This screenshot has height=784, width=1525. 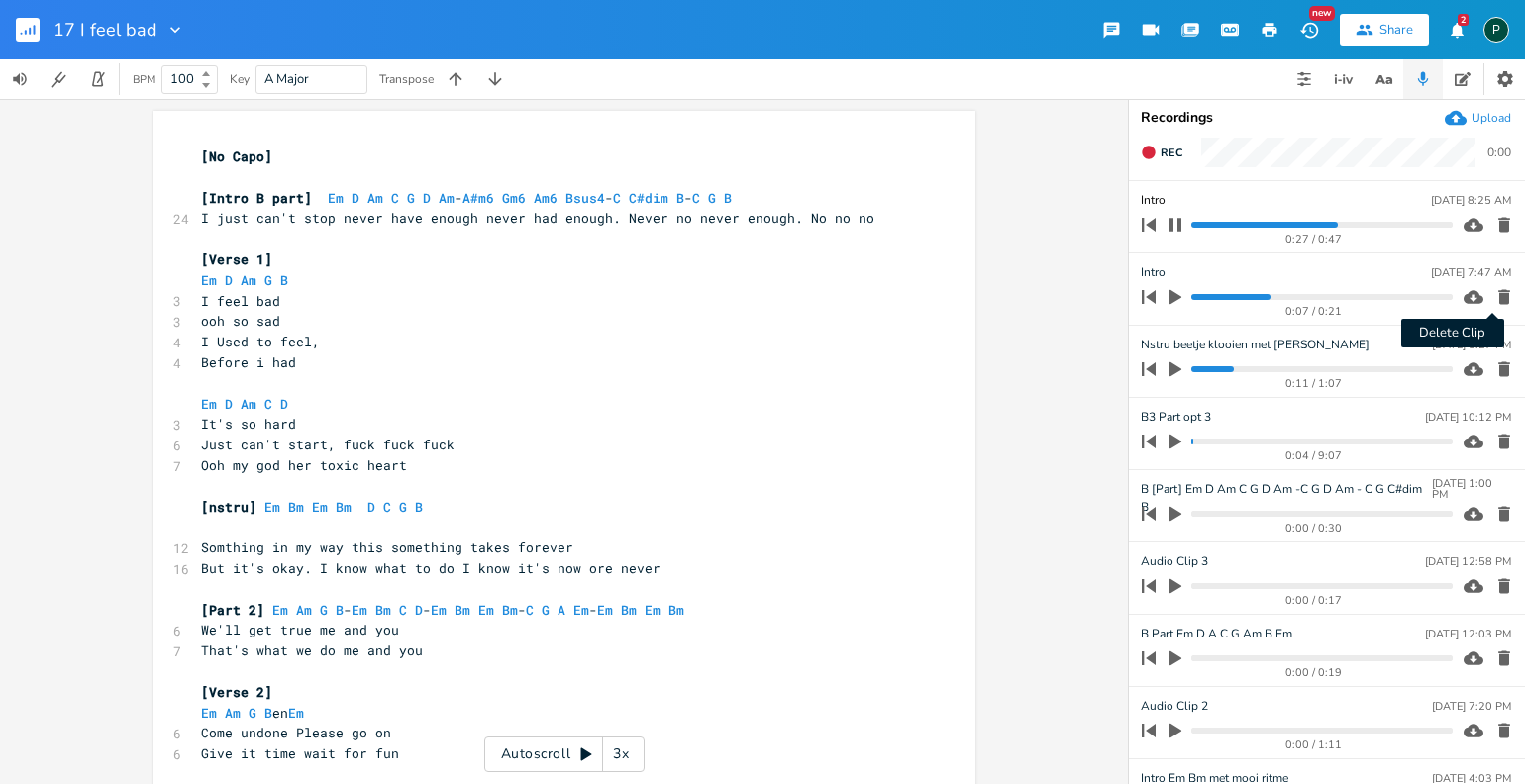 What do you see at coordinates (546, 198) in the screenshot?
I see `span: Am6` at bounding box center [546, 198].